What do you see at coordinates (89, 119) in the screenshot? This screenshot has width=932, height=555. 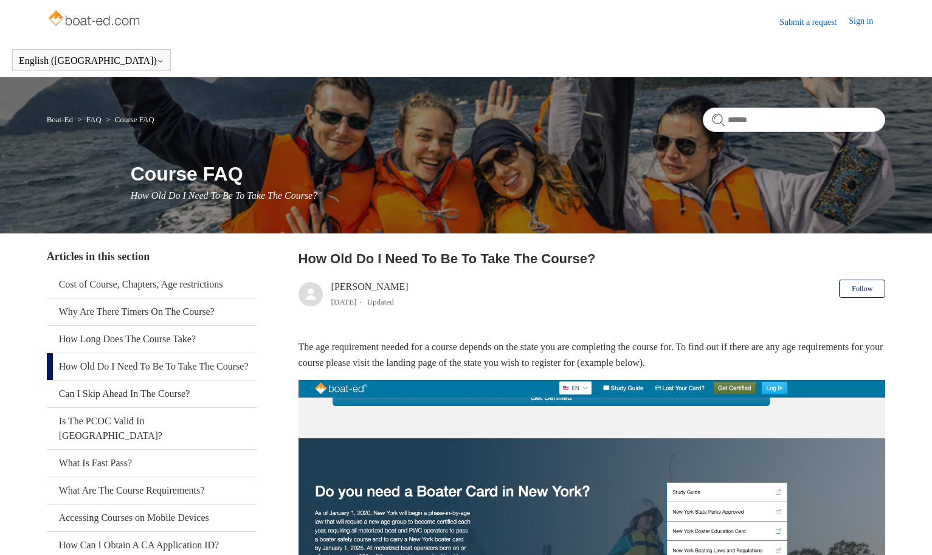 I see `li: FAQ` at bounding box center [89, 119].